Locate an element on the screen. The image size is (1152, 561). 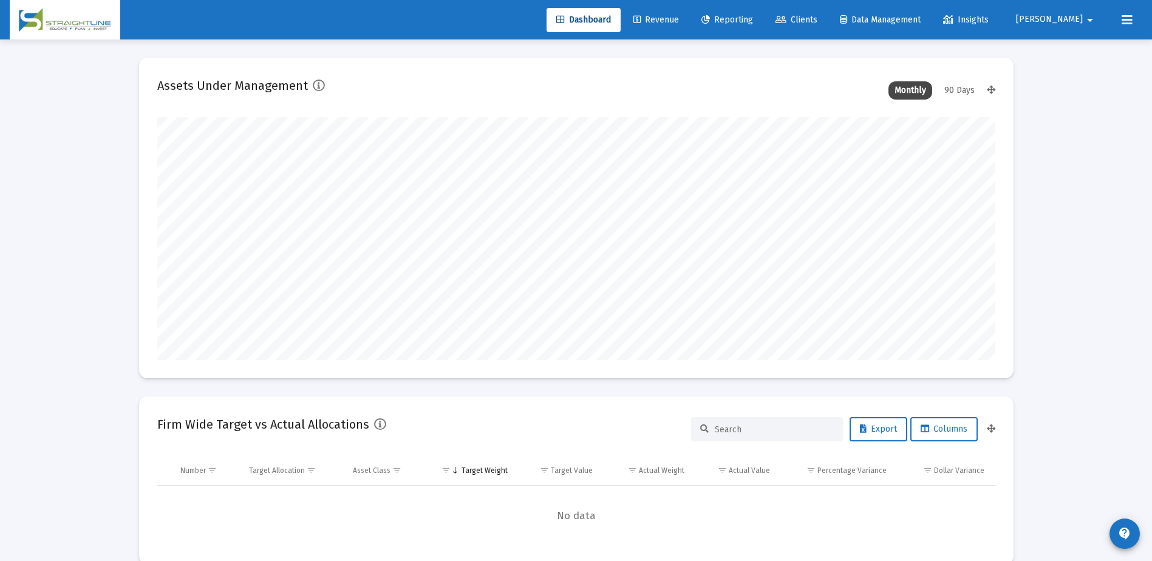
div: Target Value is located at coordinates (572, 471).